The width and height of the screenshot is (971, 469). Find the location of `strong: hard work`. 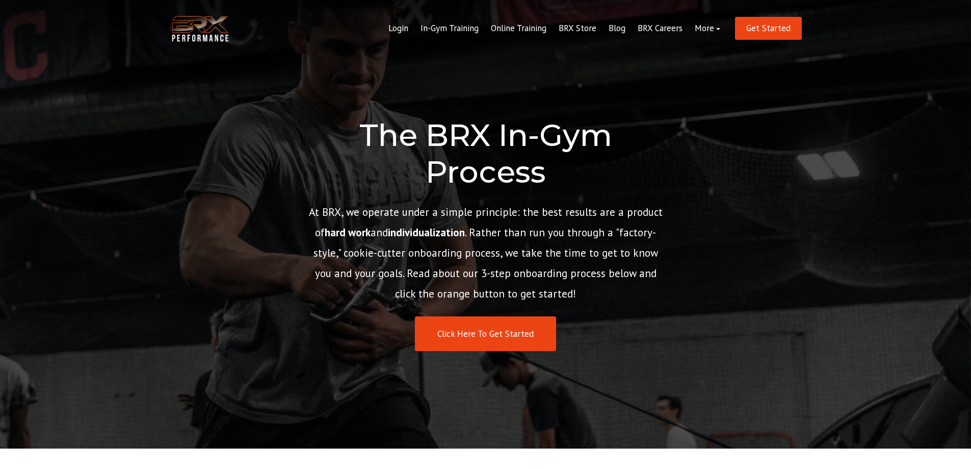

strong: hard work is located at coordinates (348, 232).